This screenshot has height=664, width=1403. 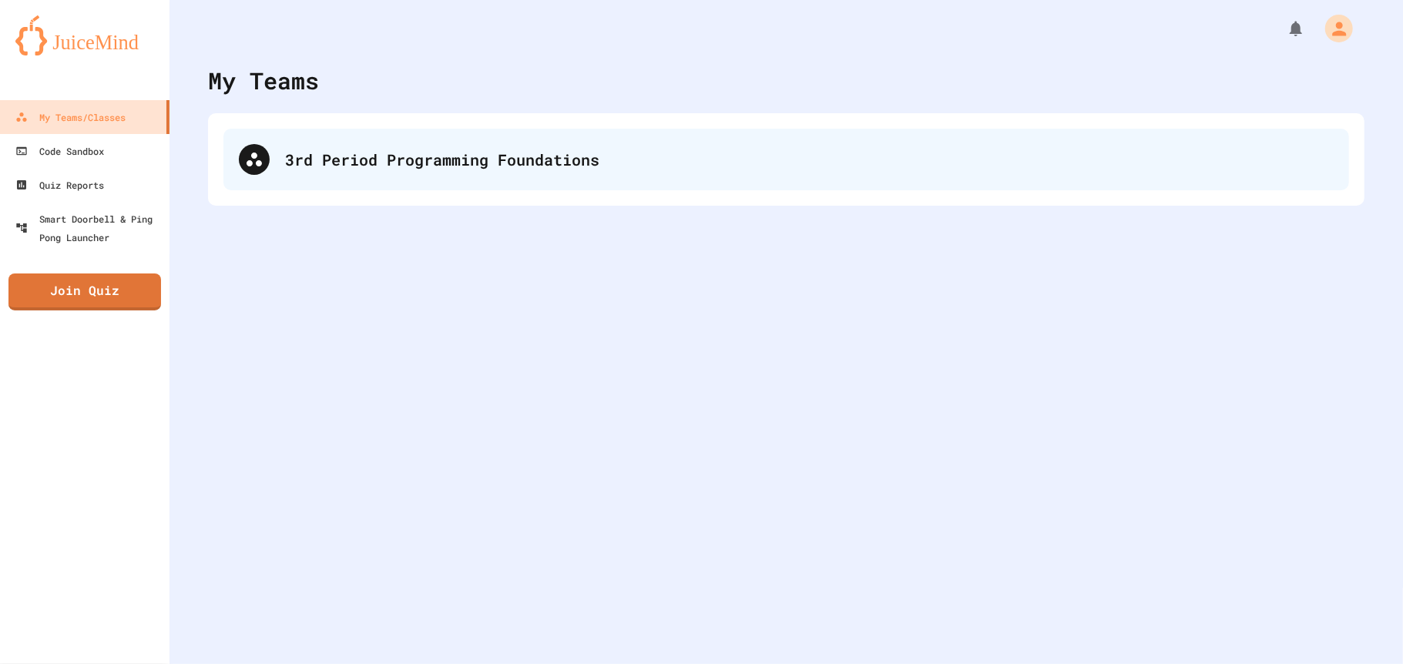 What do you see at coordinates (85, 292) in the screenshot?
I see `a: Join Quiz` at bounding box center [85, 292].